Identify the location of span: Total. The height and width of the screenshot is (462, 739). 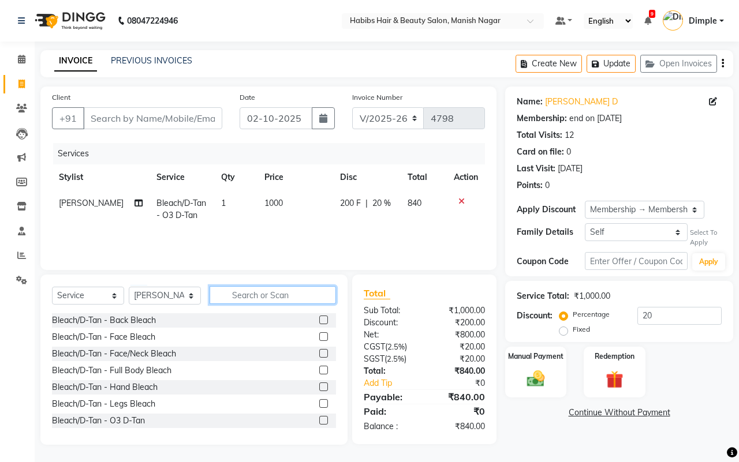
(377, 293).